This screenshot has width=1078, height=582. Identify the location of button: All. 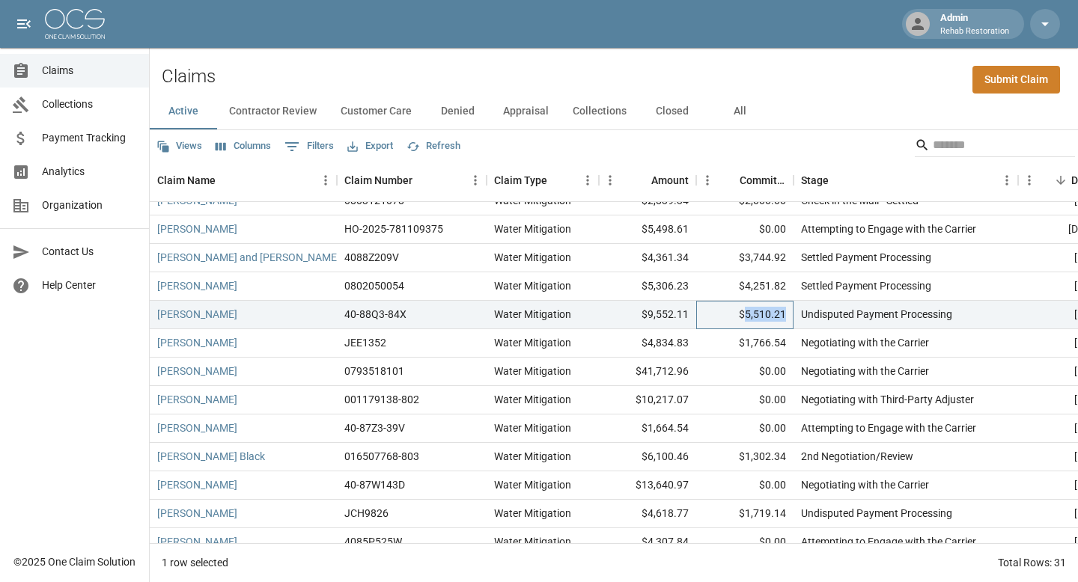
(740, 112).